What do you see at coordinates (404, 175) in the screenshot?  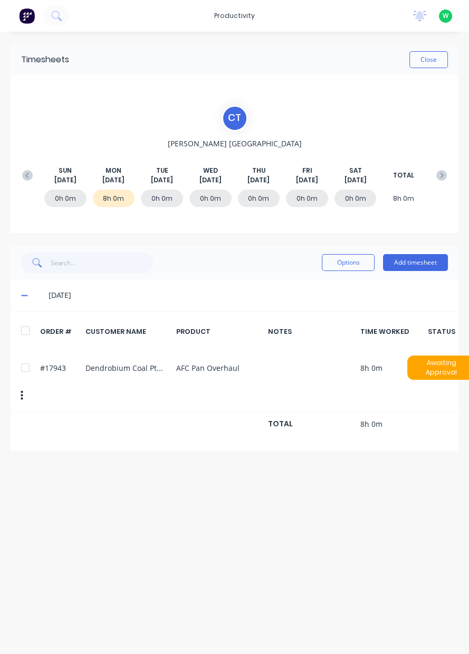 I see `span: TOTAL` at bounding box center [404, 175].